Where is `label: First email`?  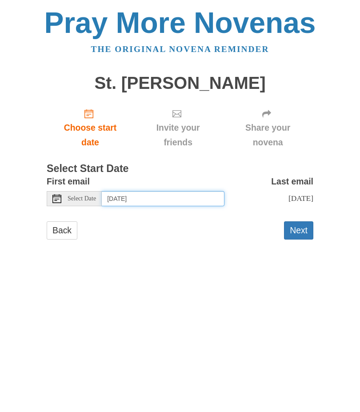 label: First email is located at coordinates (68, 181).